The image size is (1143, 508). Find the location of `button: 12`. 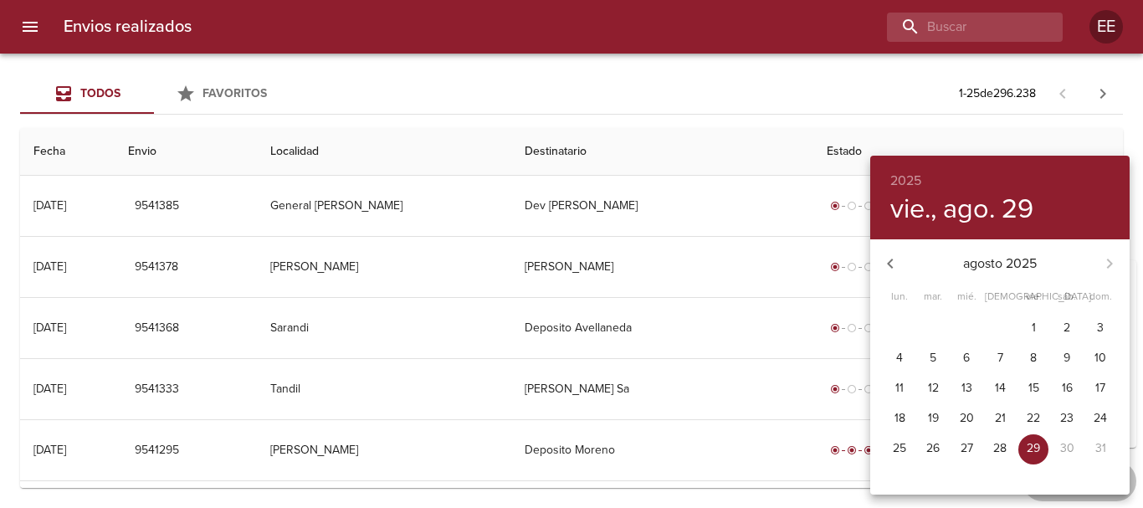

button: 12 is located at coordinates (933, 389).